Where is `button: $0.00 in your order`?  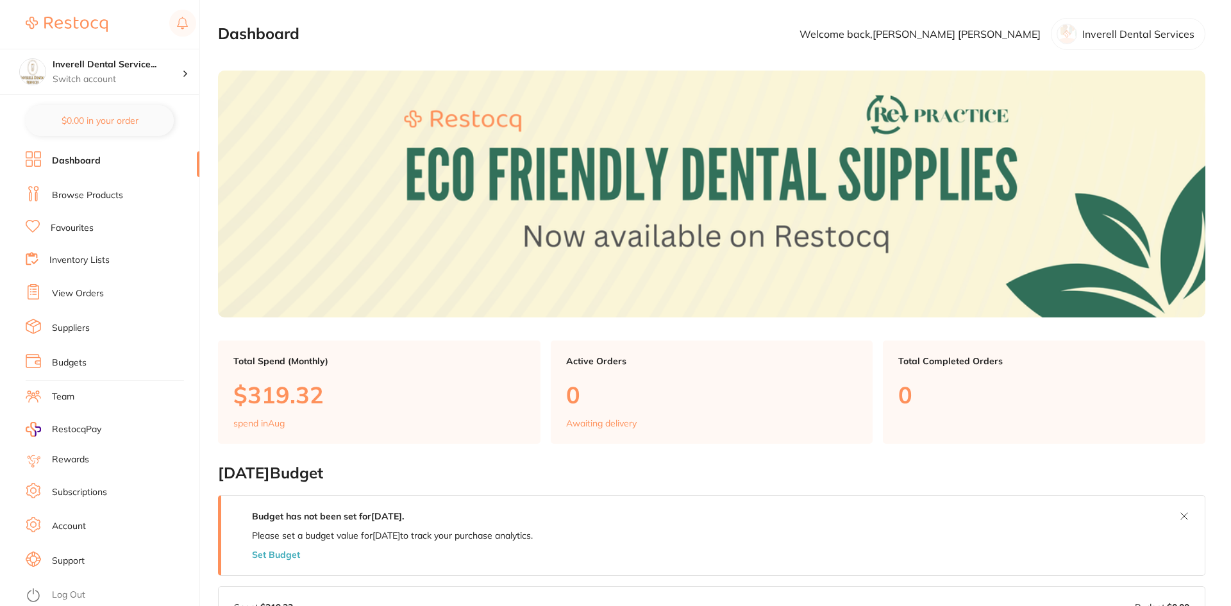 button: $0.00 in your order is located at coordinates (99, 121).